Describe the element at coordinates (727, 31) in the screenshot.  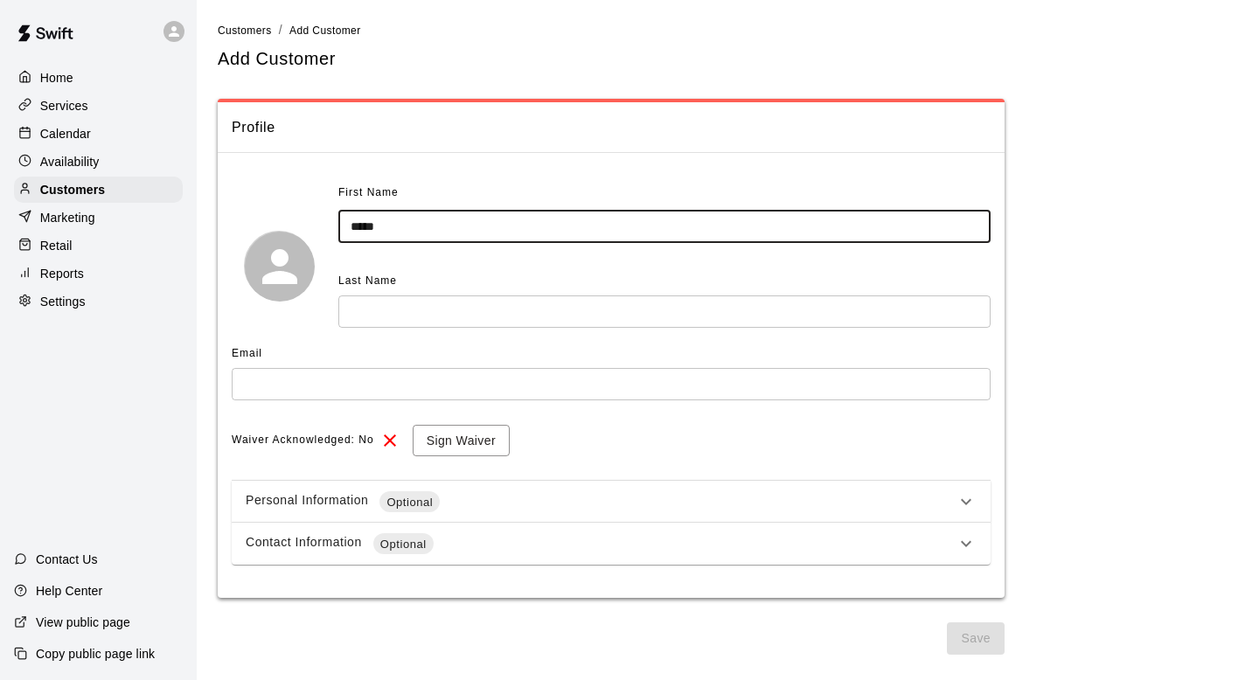
I see `nav: breadcrumb` at that location.